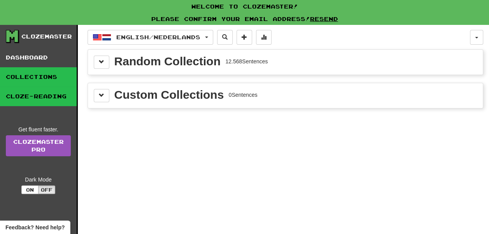  Describe the element at coordinates (225, 37) in the screenshot. I see `button: Search sentences` at that location.